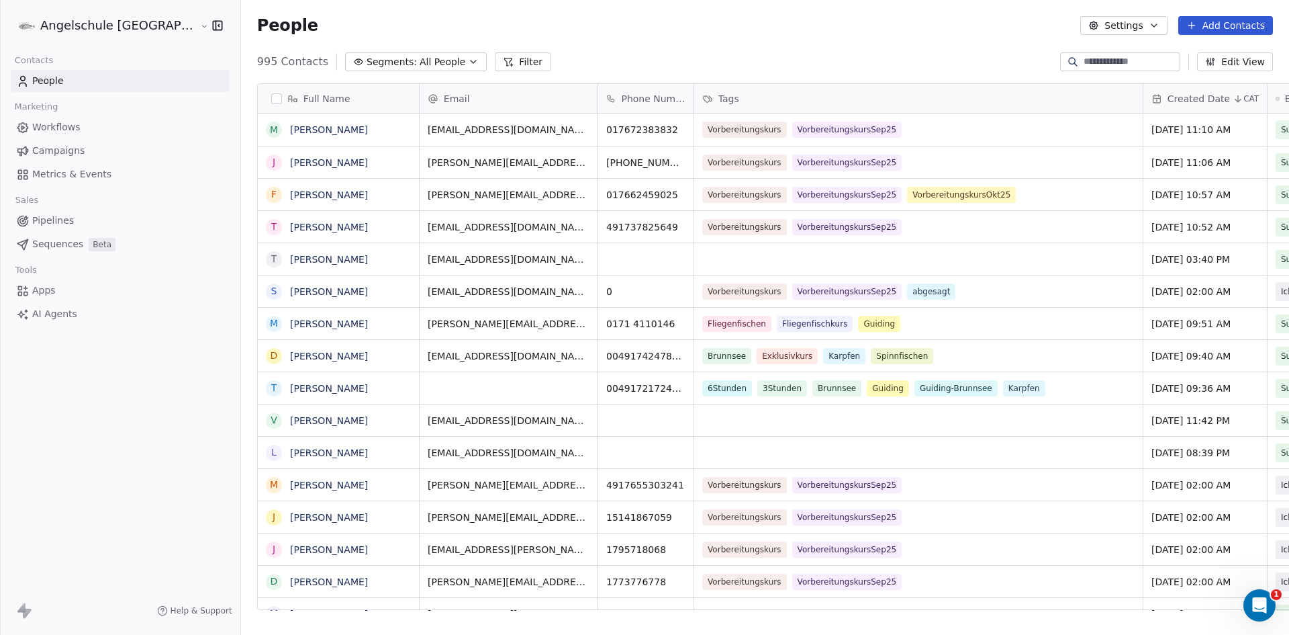 The width and height of the screenshot is (1289, 635). What do you see at coordinates (962, 195) in the screenshot?
I see `span: VorbereitungskursOkt25` at bounding box center [962, 195].